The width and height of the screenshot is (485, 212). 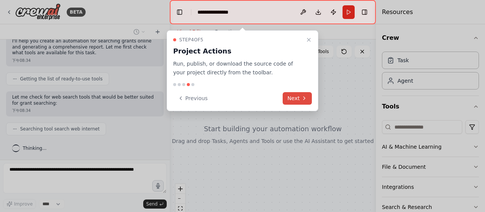 What do you see at coordinates (309, 40) in the screenshot?
I see `button: Close walkthrough` at bounding box center [309, 40].